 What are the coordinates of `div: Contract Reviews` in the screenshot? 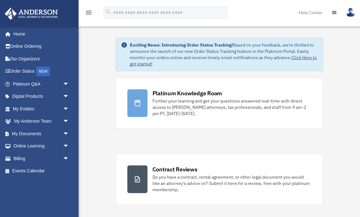 It's located at (175, 169).